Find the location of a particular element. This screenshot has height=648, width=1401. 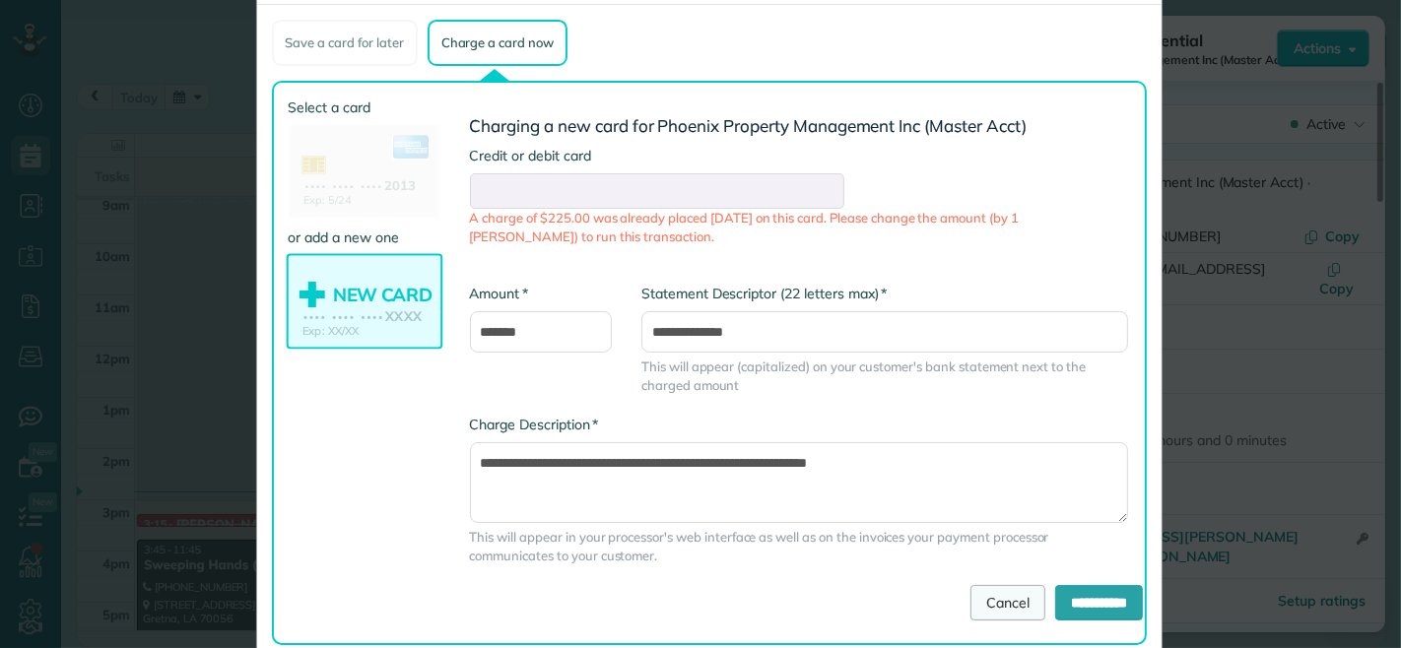

label: Charge Description is located at coordinates (534, 425).